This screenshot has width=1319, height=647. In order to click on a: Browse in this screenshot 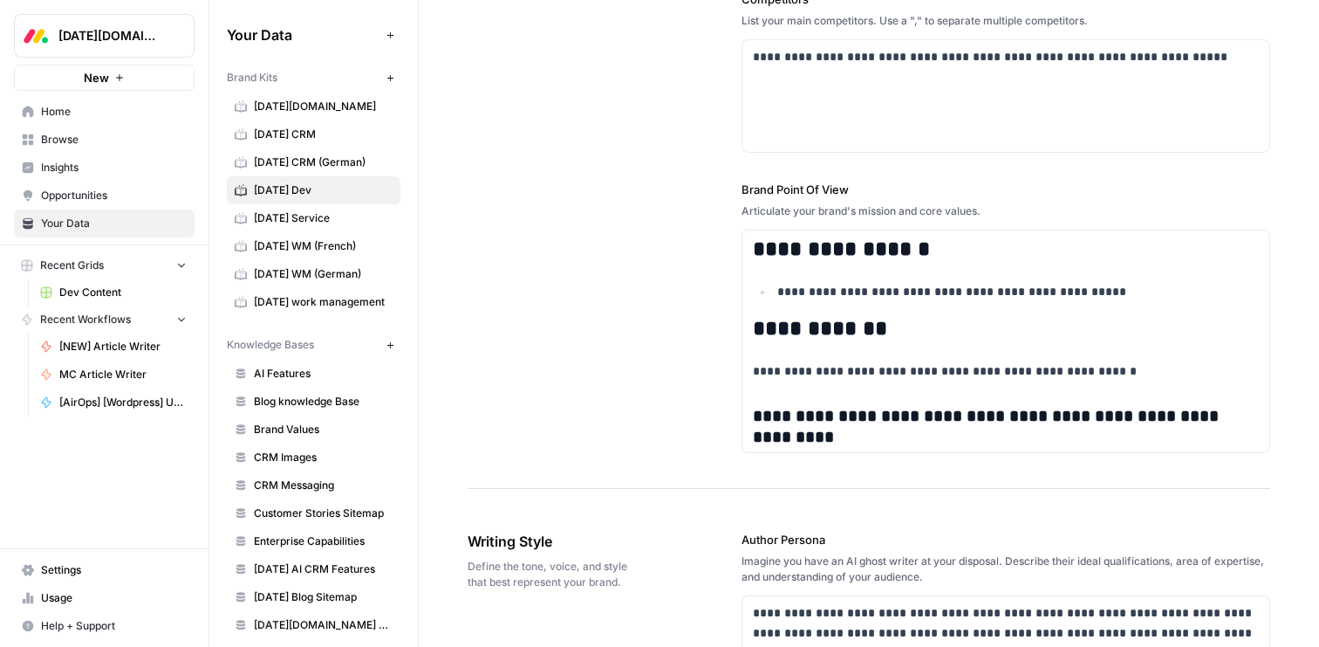, I will do `click(104, 140)`.